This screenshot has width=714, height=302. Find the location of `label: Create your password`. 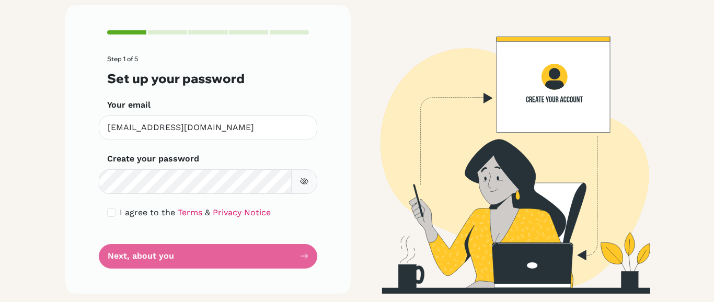

label: Create your password is located at coordinates (153, 159).